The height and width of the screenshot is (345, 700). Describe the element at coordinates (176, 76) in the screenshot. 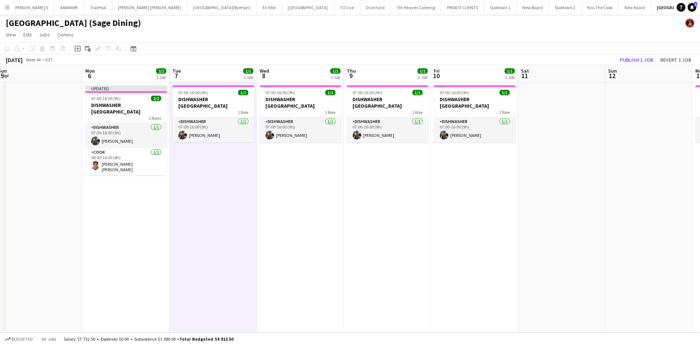

I see `span: 7` at that location.